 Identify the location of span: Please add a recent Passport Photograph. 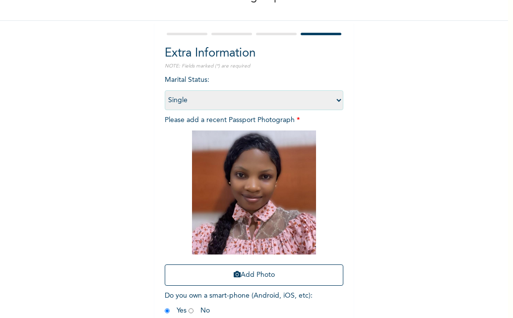
(254, 203).